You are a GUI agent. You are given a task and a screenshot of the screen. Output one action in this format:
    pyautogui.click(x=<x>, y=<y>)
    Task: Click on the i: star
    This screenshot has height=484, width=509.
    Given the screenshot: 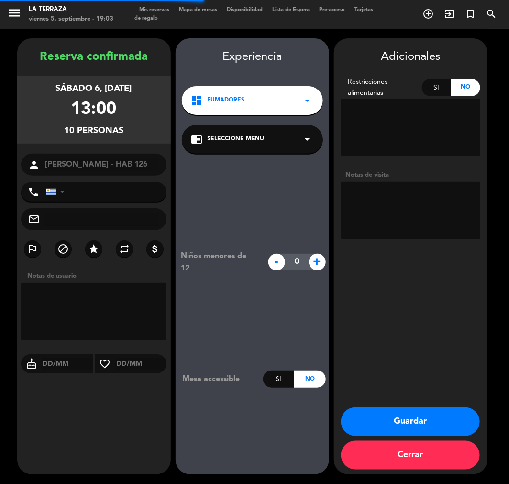 What is the action you would take?
    pyautogui.click(x=94, y=249)
    